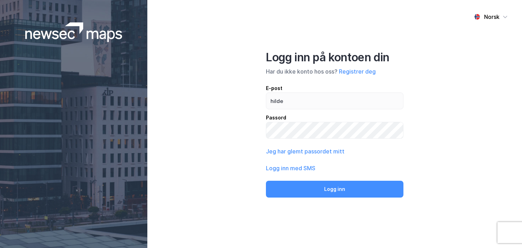  I want to click on img: logoWhite.bf58a803f64e89776f2b079ca2356427.svg, so click(74, 32).